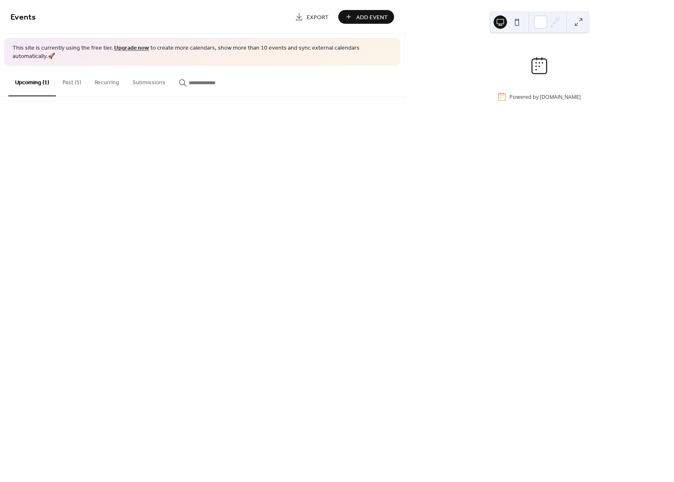 This screenshot has height=482, width=674. I want to click on span: Add Event, so click(372, 17).